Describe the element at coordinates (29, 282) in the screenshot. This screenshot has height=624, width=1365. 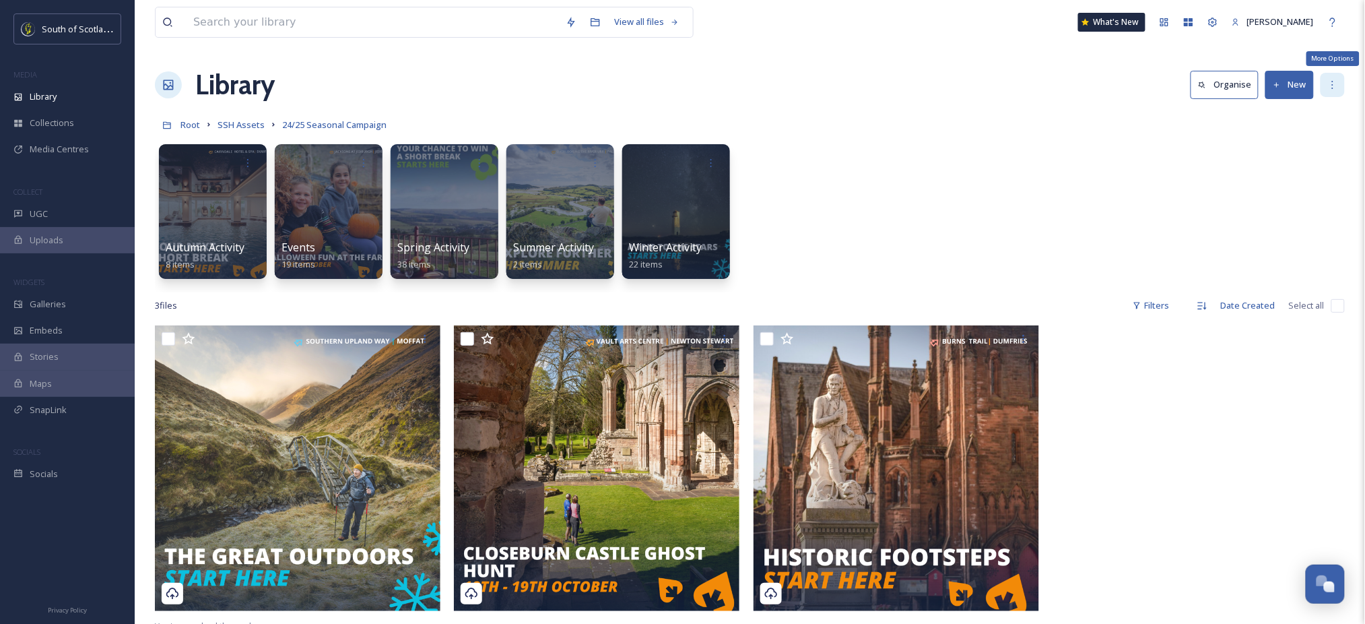
I see `span: WIDGETS` at that location.